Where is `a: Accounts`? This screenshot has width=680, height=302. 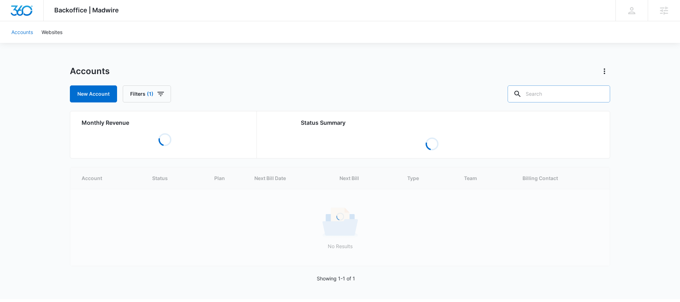
a: Accounts is located at coordinates (22, 32).